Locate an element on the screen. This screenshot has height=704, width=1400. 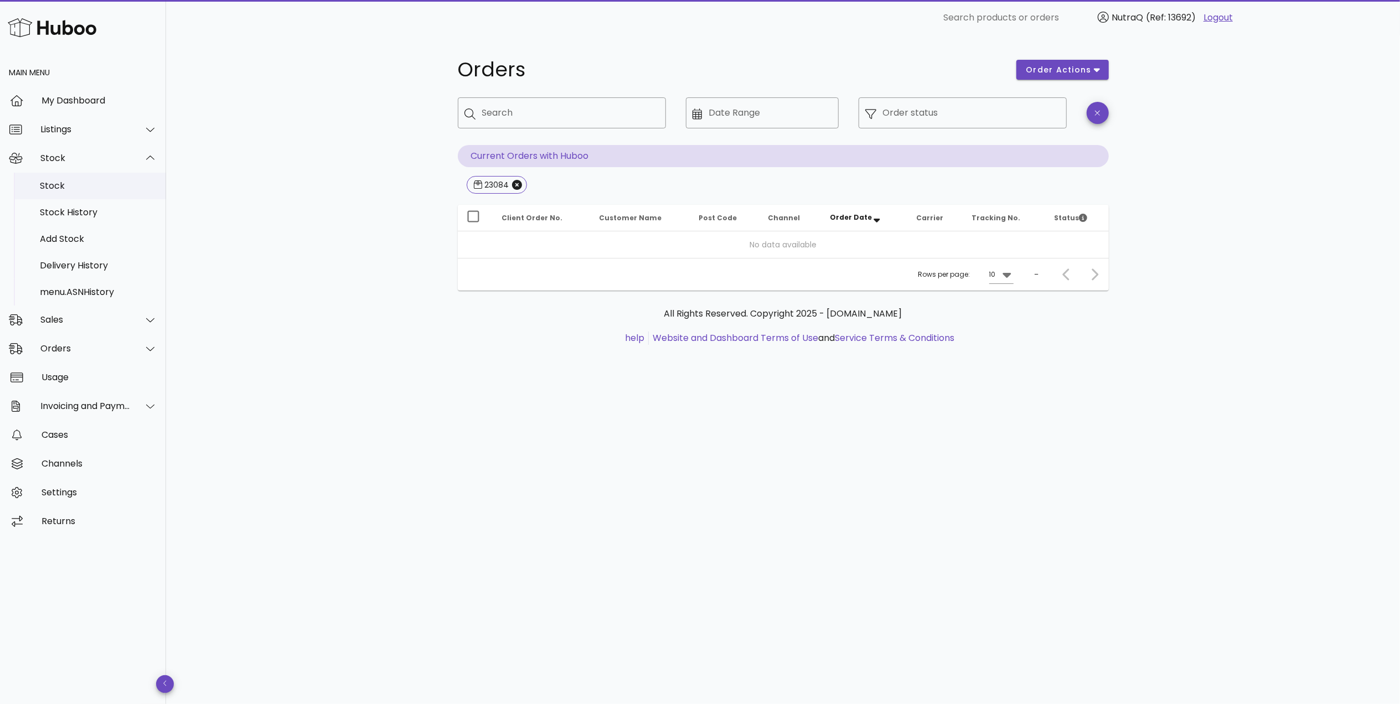
span: Customer Name is located at coordinates (631, 218).